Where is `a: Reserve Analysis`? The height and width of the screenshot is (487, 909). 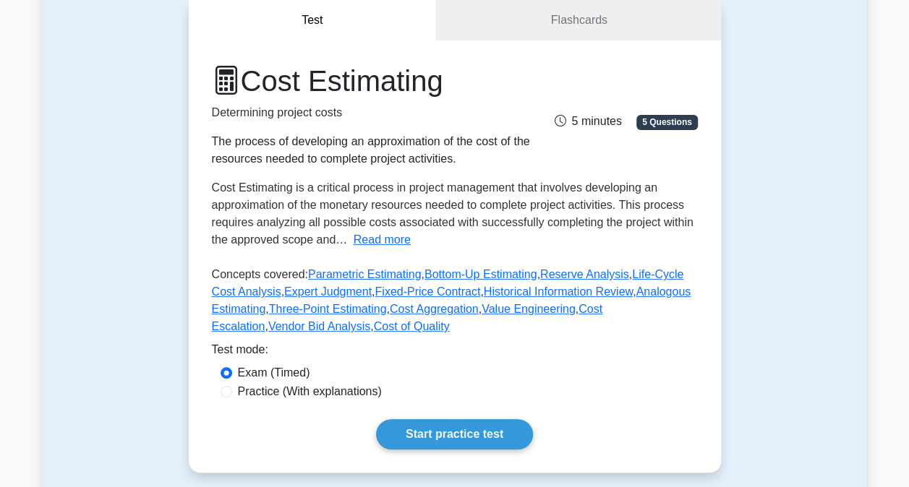
a: Reserve Analysis is located at coordinates (584, 274).